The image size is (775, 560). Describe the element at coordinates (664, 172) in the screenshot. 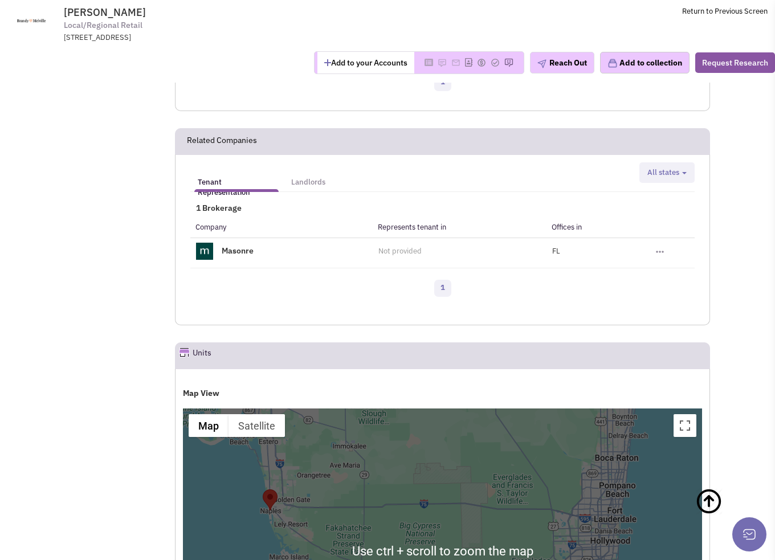

I see `span: All states` at that location.